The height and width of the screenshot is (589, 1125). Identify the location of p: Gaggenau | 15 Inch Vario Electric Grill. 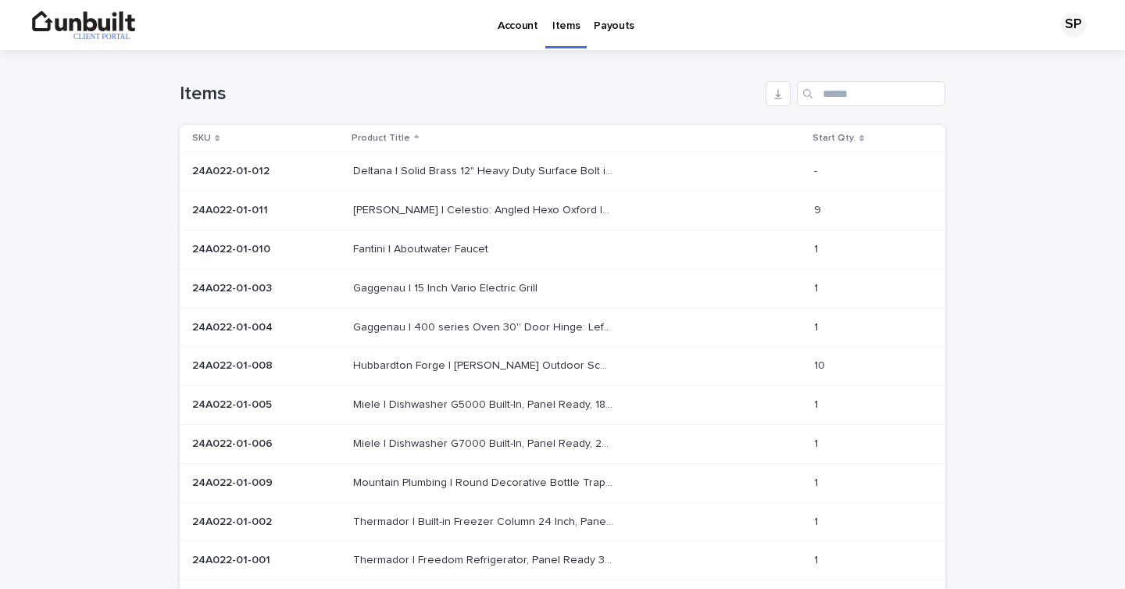
(447, 287).